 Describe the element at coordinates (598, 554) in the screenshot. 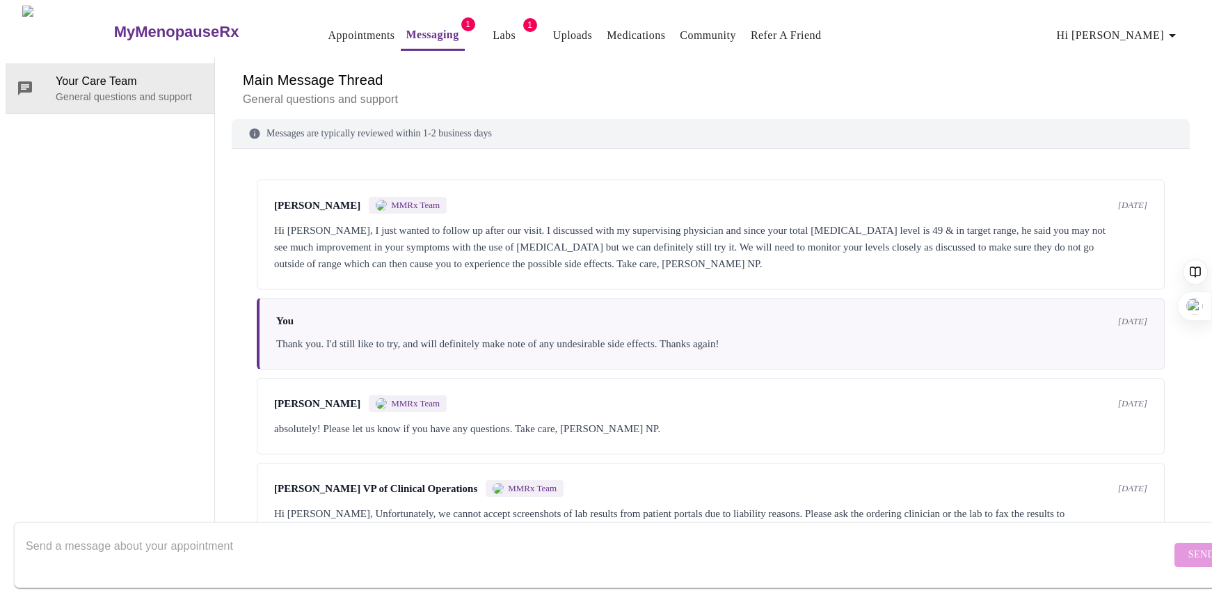

I see `textarea: Send a message about your appointment` at that location.